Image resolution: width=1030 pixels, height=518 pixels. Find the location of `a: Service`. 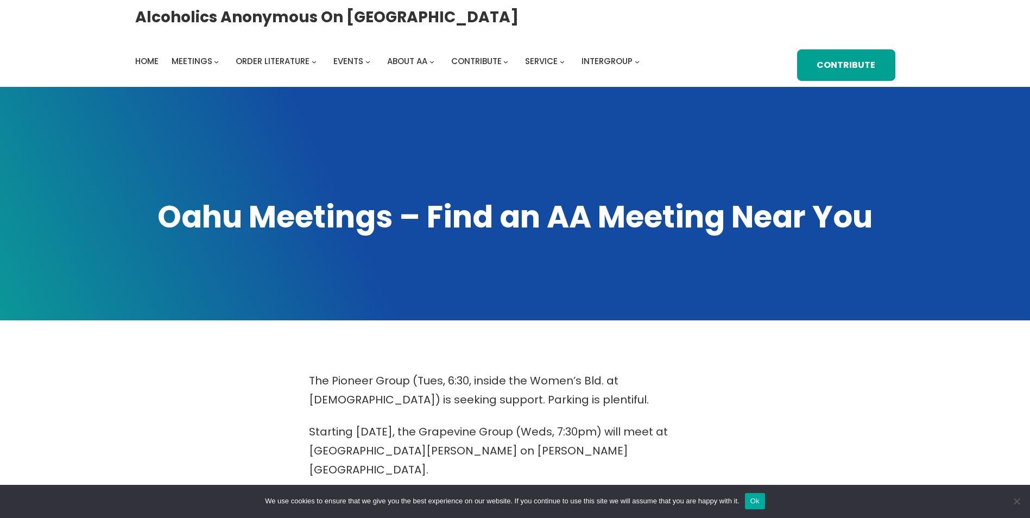

a: Service is located at coordinates (541, 61).